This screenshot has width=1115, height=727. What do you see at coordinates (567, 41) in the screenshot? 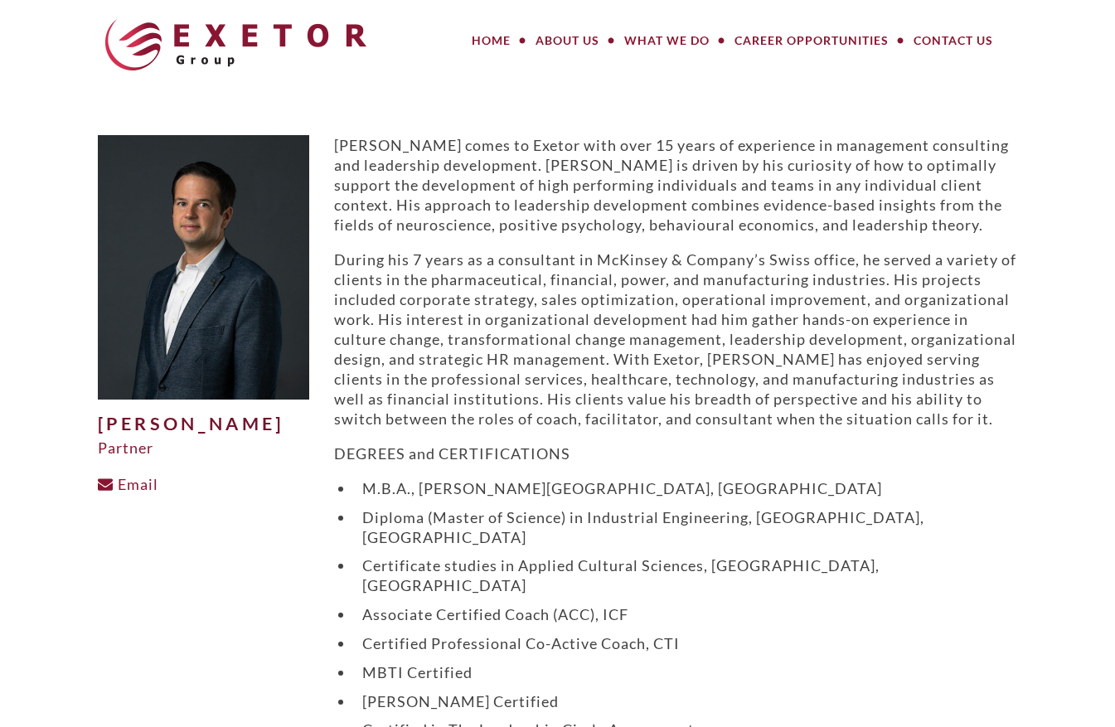
I see `a: About Us` at bounding box center [567, 41].